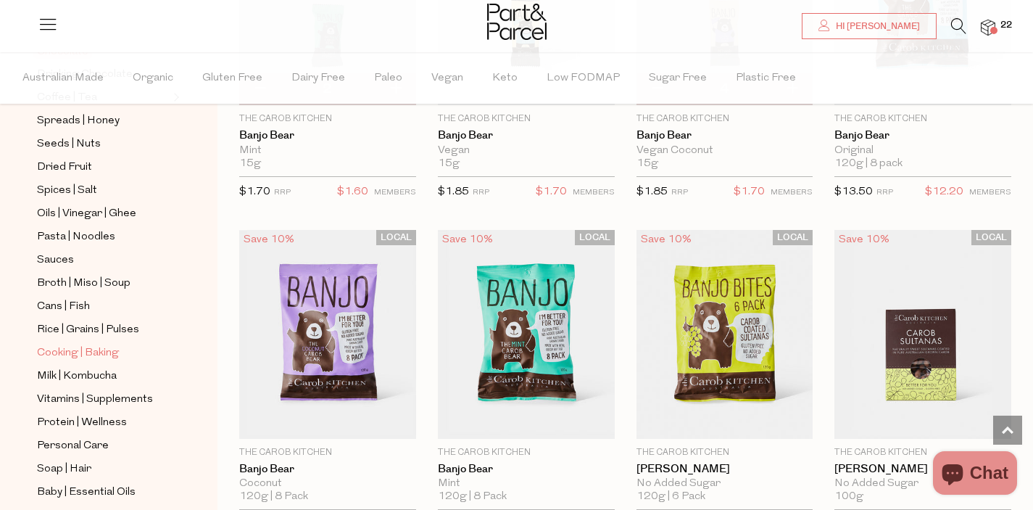 Image resolution: width=1033 pixels, height=510 pixels. I want to click on span: 120g | 6 Pack, so click(671, 497).